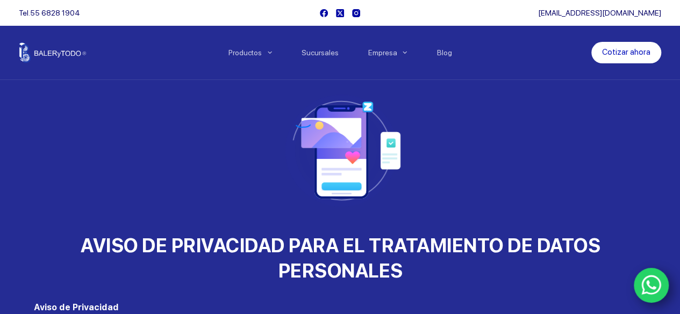  Describe the element at coordinates (340, 13) in the screenshot. I see `a: X (Twitter)` at that location.